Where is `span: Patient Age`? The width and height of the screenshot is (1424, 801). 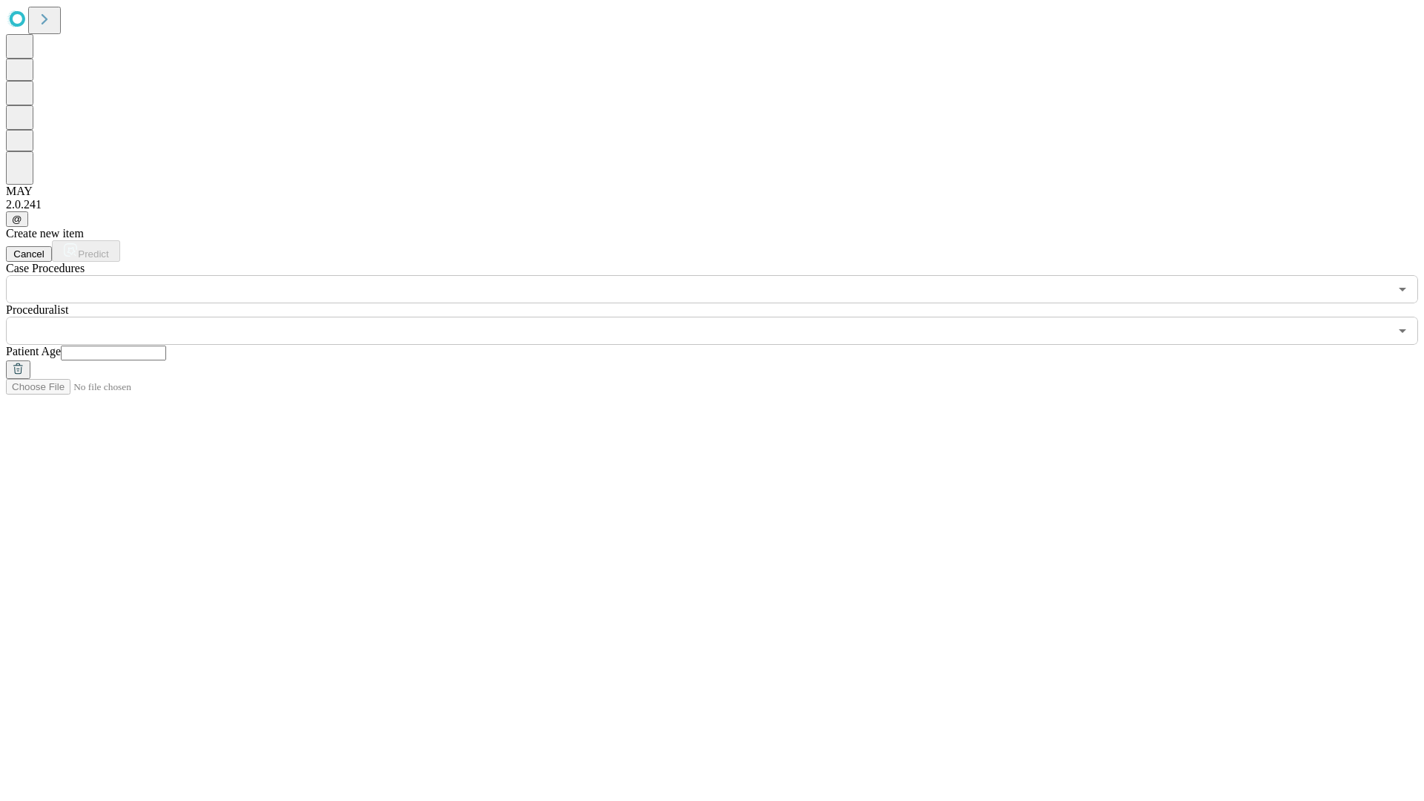
span: Patient Age is located at coordinates (33, 351).